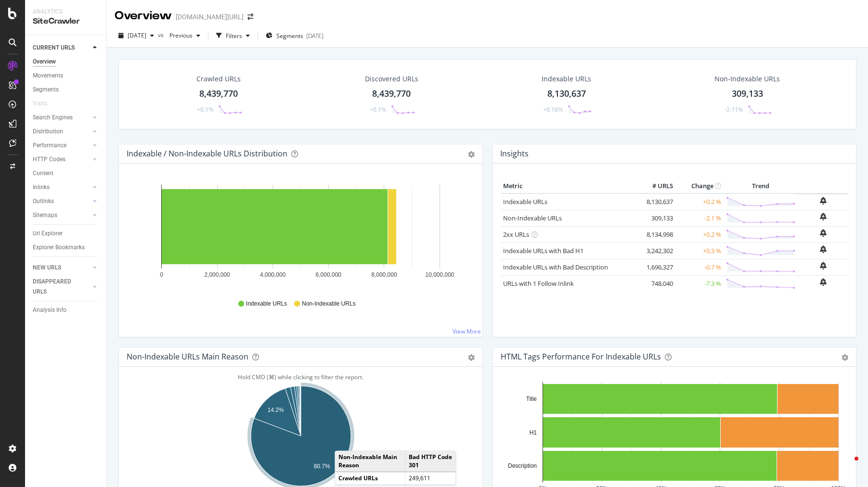  I want to click on div: Non-Indexable URLs Main Reason, so click(187, 357).